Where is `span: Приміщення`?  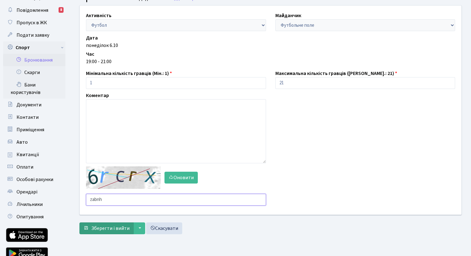 span: Приміщення is located at coordinates (30, 130).